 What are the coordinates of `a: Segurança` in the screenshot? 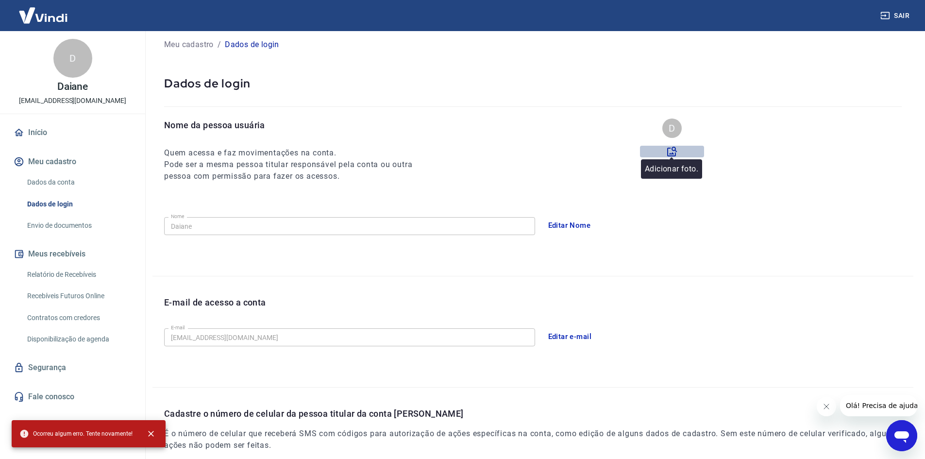 It's located at (72, 367).